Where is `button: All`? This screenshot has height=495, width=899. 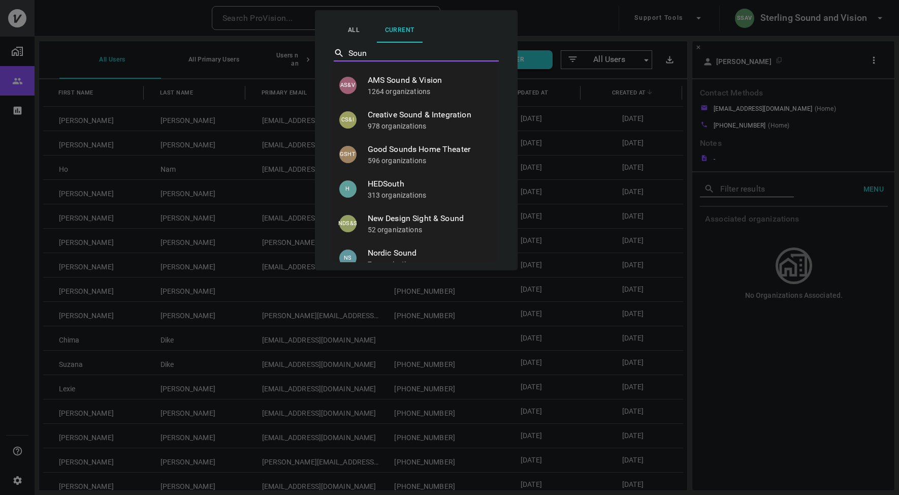
button: All is located at coordinates (354, 30).